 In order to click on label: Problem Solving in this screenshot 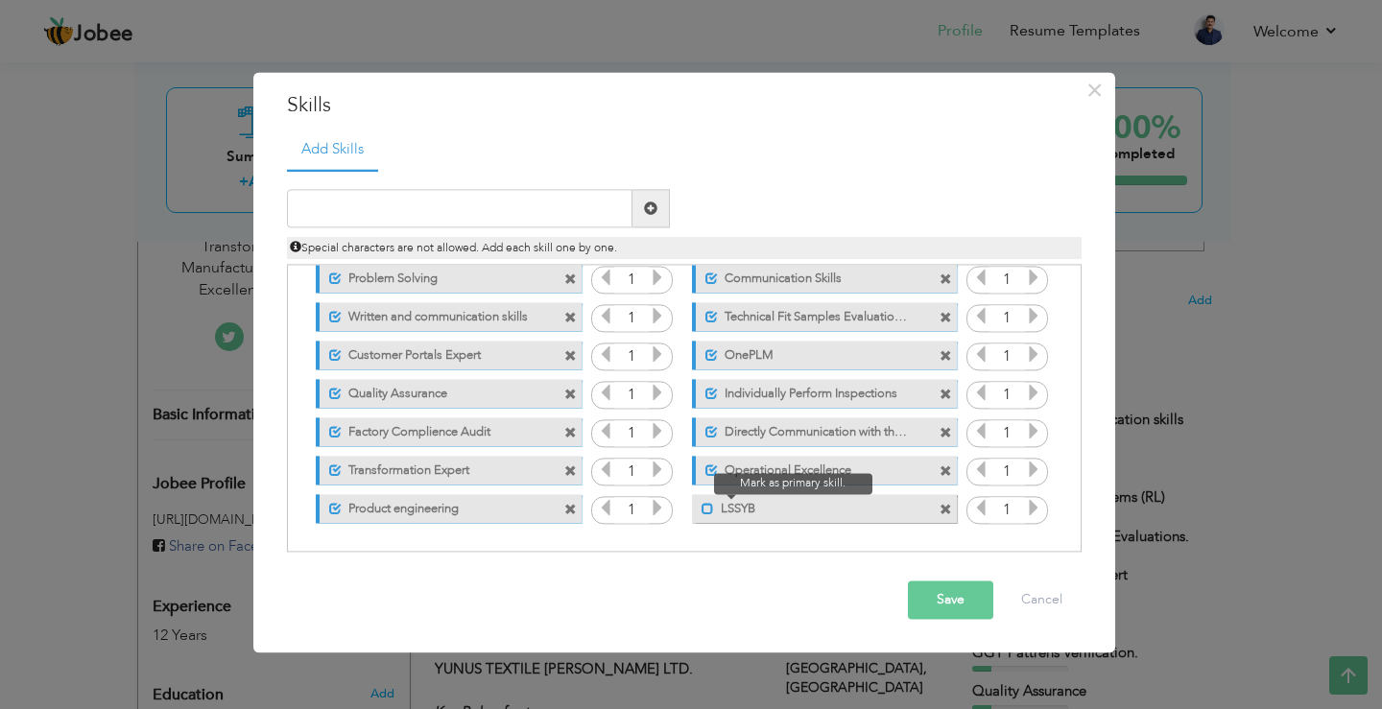, I will do `click(437, 275)`.